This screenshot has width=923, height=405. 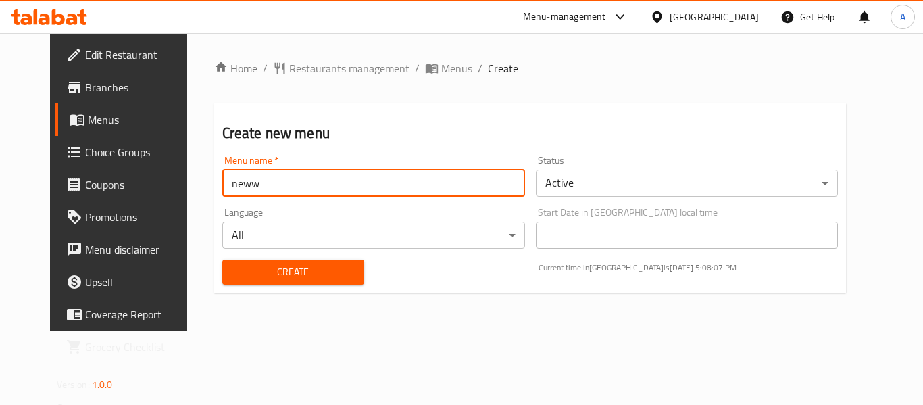 What do you see at coordinates (130, 152) in the screenshot?
I see `a: Choice Groups` at bounding box center [130, 152].